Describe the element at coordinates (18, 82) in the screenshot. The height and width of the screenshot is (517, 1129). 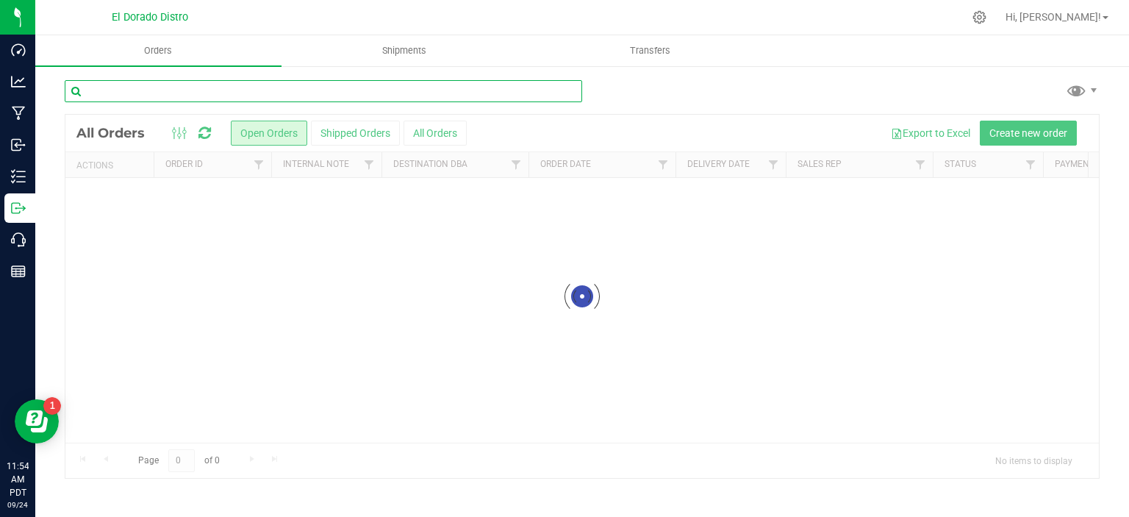
I see `inline-svg: Analytics` at that location.